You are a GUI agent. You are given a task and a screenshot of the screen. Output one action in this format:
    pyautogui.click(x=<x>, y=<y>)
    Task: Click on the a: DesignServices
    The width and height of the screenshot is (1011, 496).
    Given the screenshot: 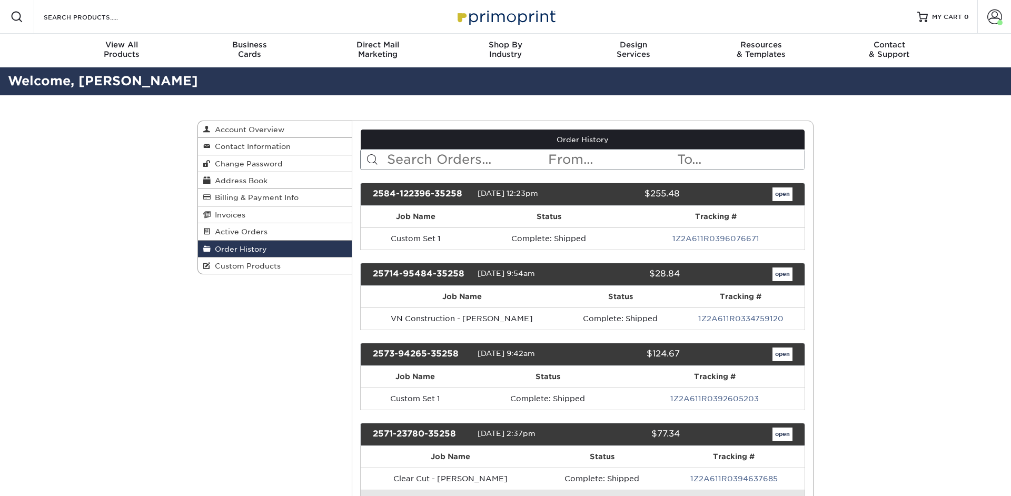 What is the action you would take?
    pyautogui.click(x=633, y=51)
    